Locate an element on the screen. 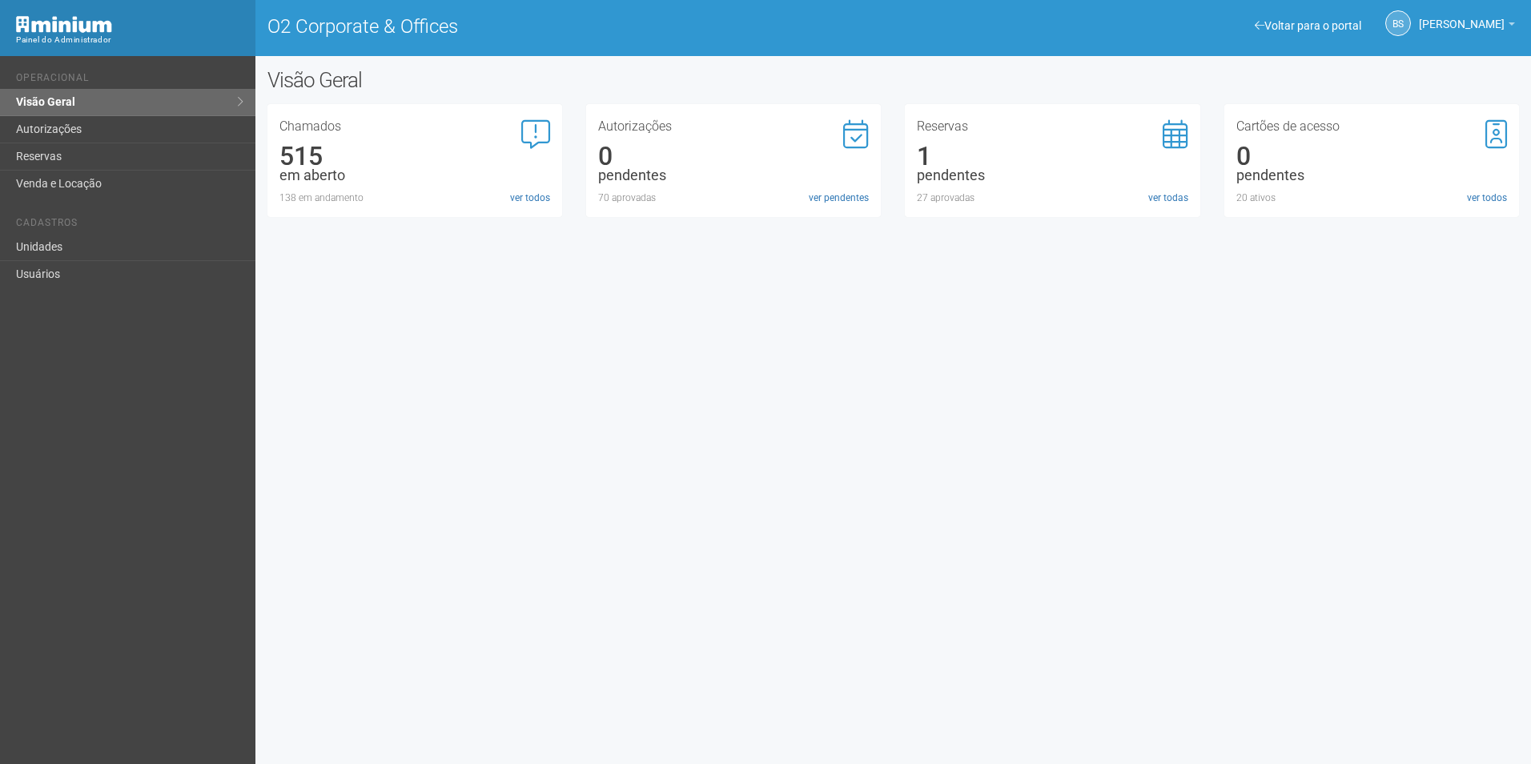 This screenshot has width=1531, height=764. img: Minium is located at coordinates (64, 24).